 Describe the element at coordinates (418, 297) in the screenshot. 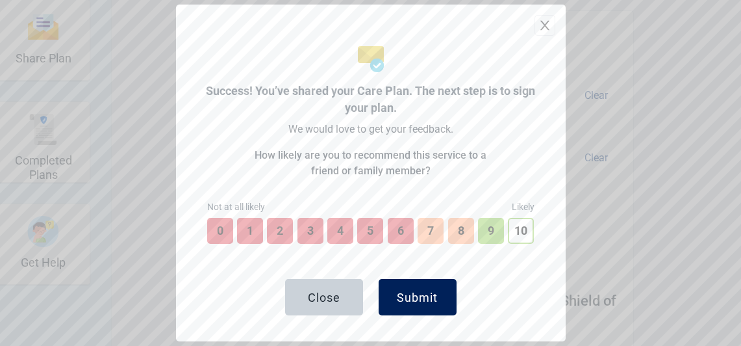

I see `button: Submit` at that location.